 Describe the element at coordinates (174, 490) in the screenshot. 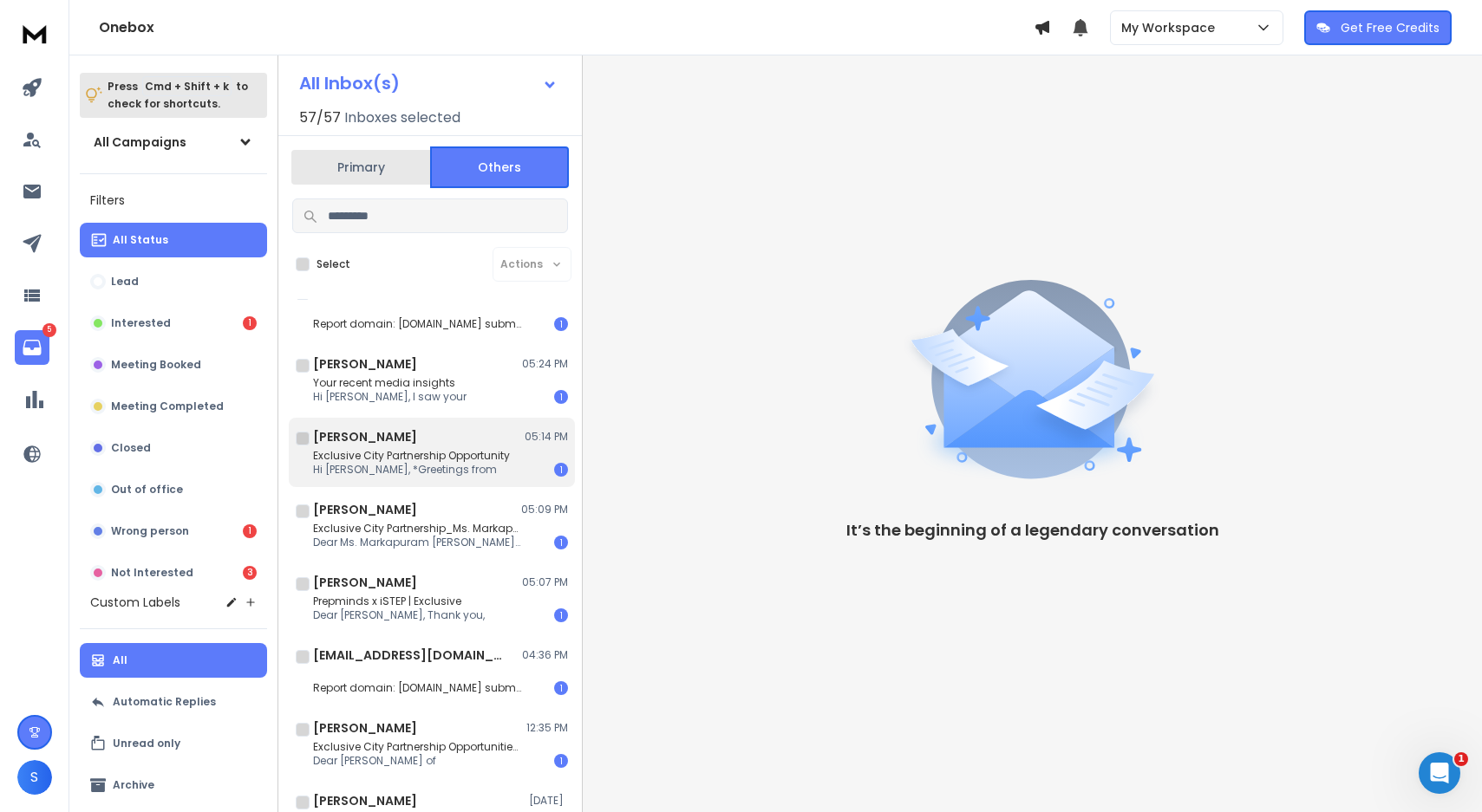

I see `button: Out of office` at that location.